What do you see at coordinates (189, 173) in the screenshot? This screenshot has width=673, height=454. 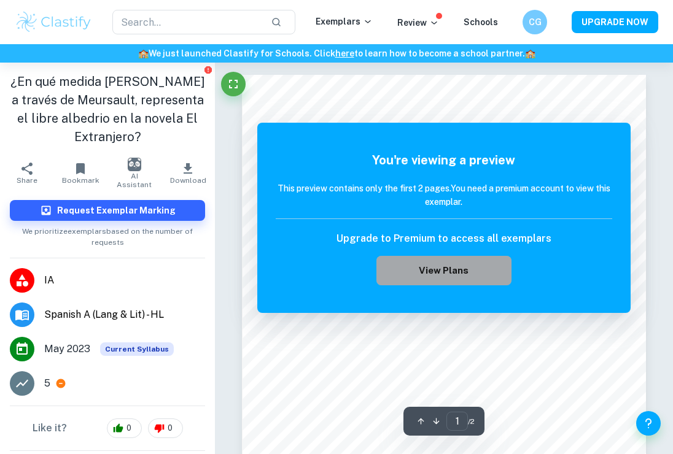 I see `button: Download` at bounding box center [189, 173].